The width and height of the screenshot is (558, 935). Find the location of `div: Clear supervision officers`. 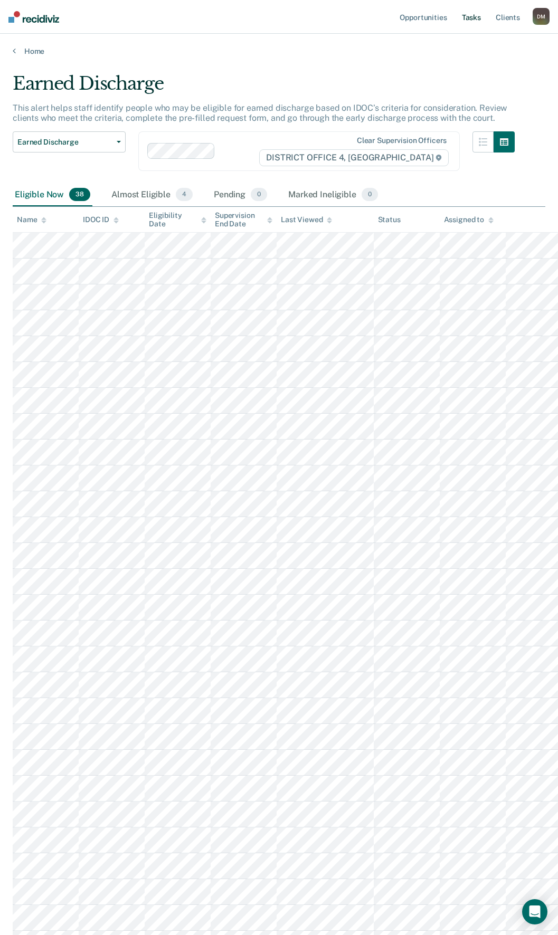

div: Clear supervision officers is located at coordinates (401, 140).